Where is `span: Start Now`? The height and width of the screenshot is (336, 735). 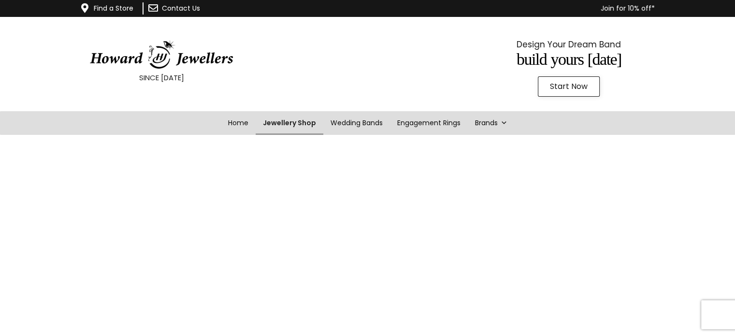 span: Start Now is located at coordinates (569, 87).